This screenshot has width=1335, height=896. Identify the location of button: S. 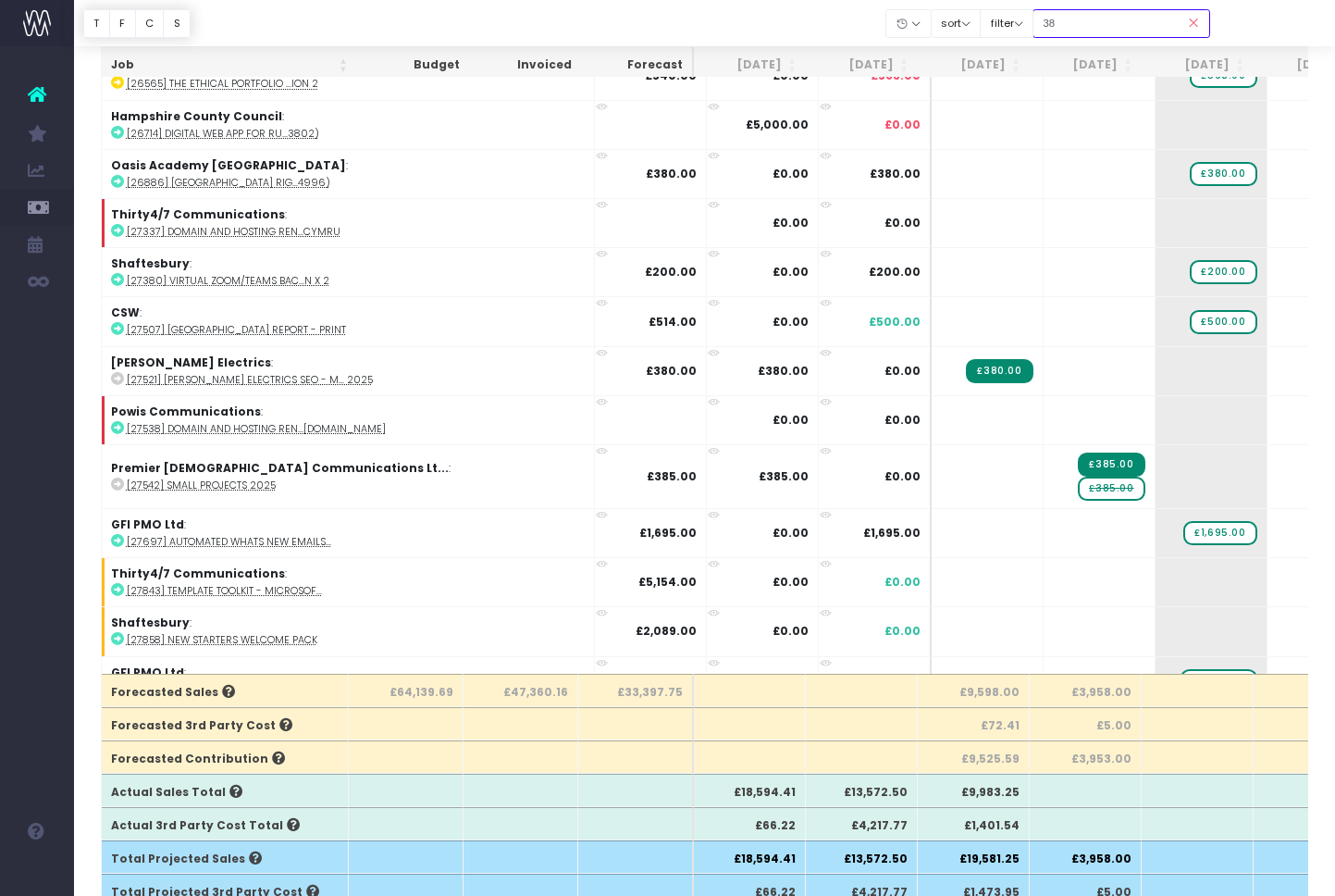
(176, 23).